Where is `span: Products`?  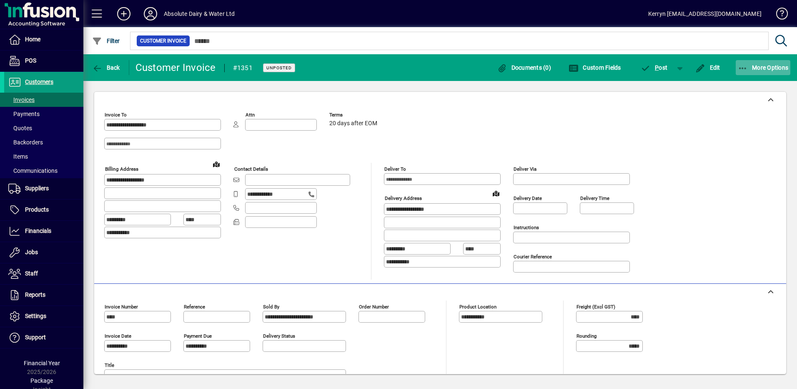 span: Products is located at coordinates (37, 209).